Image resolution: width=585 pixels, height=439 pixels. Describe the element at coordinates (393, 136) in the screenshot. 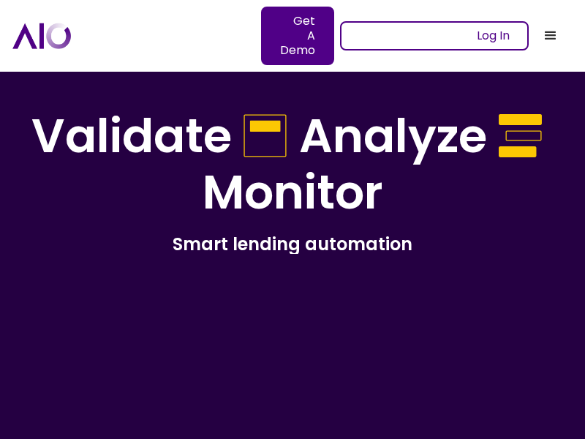

I see `h1: Analyze` at that location.